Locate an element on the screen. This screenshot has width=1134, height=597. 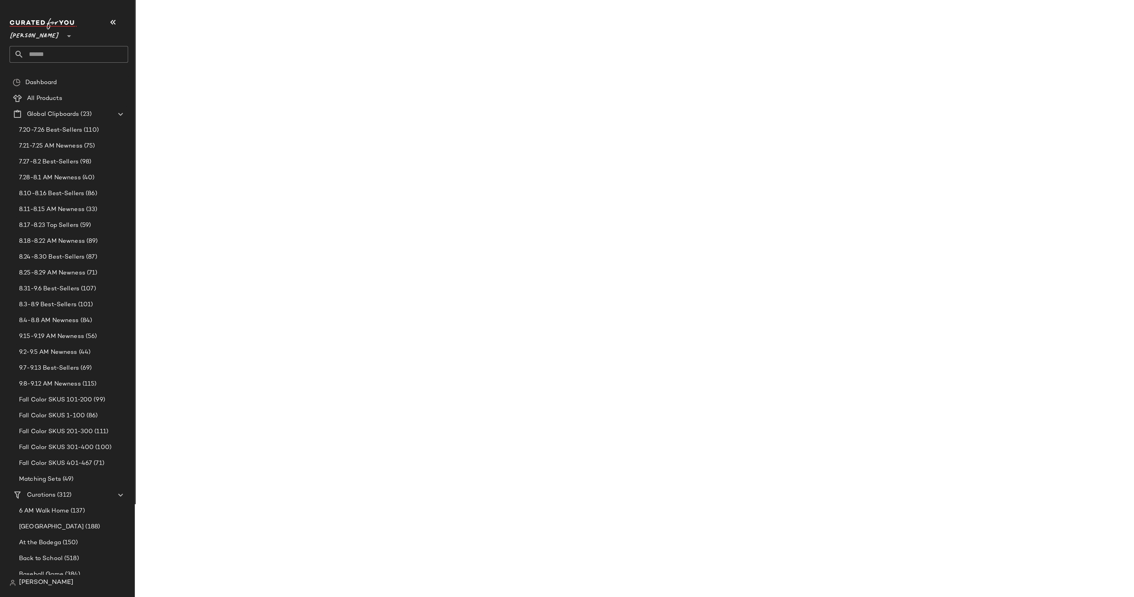
span: (137) is located at coordinates (77, 511).